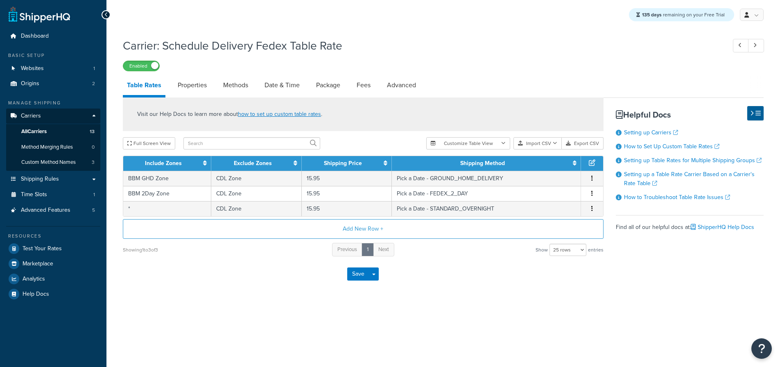 The image size is (780, 367). Describe the element at coordinates (47, 147) in the screenshot. I see `span: Method Merging Rules` at that location.